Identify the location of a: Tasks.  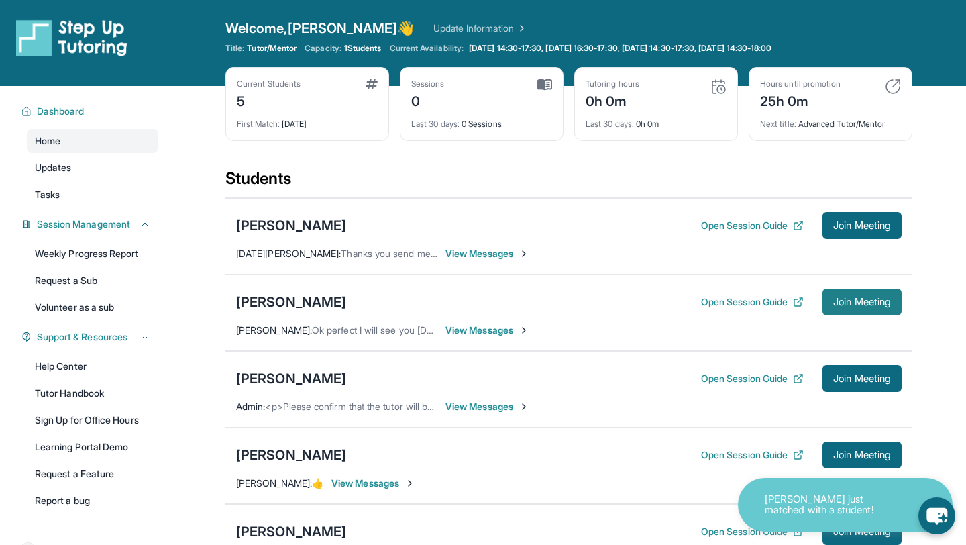
(93, 195).